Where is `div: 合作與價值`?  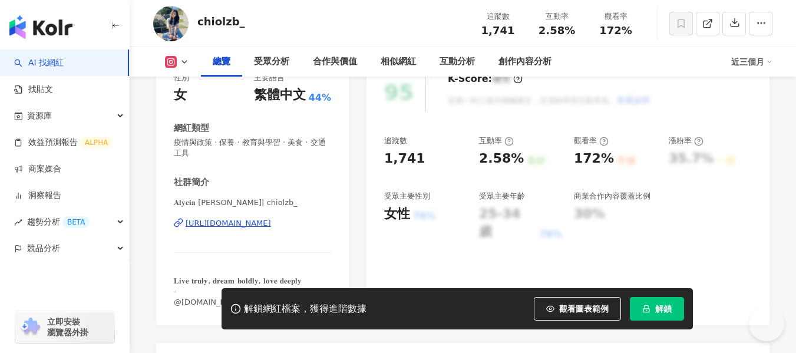 div: 合作與價值 is located at coordinates (335, 62).